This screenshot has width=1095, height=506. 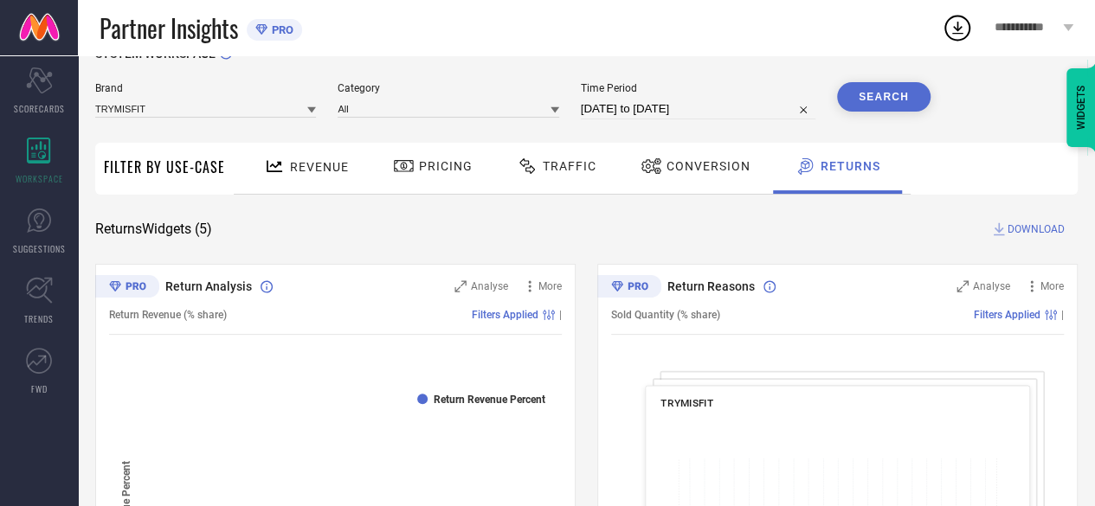 I want to click on button: Search, so click(x=883, y=97).